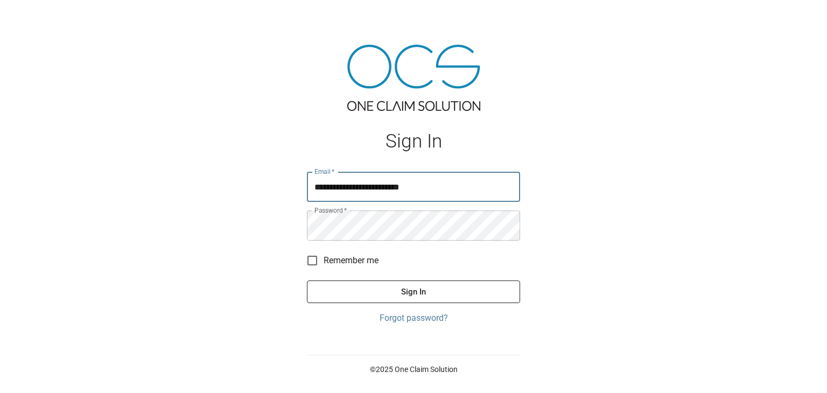  What do you see at coordinates (325, 171) in the screenshot?
I see `label: Email` at bounding box center [325, 171].